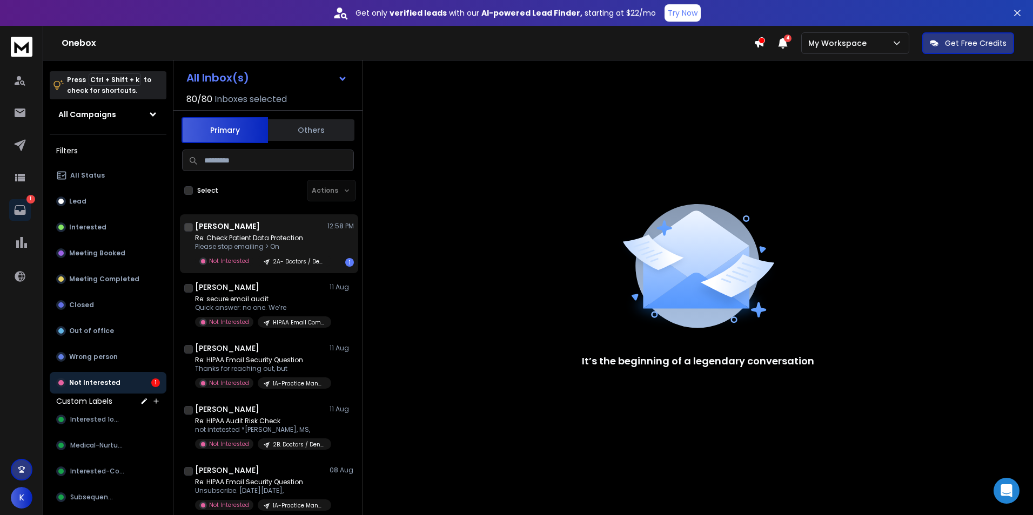 Image resolution: width=1033 pixels, height=515 pixels. Describe the element at coordinates (108, 497) in the screenshot. I see `button: Subsequence` at that location.